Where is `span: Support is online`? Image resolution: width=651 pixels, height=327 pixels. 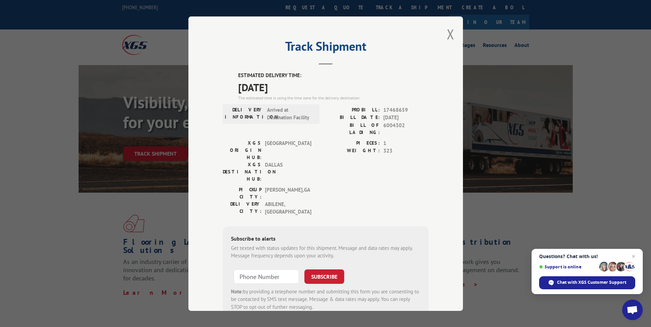
span: Support is online is located at coordinates (568, 267).